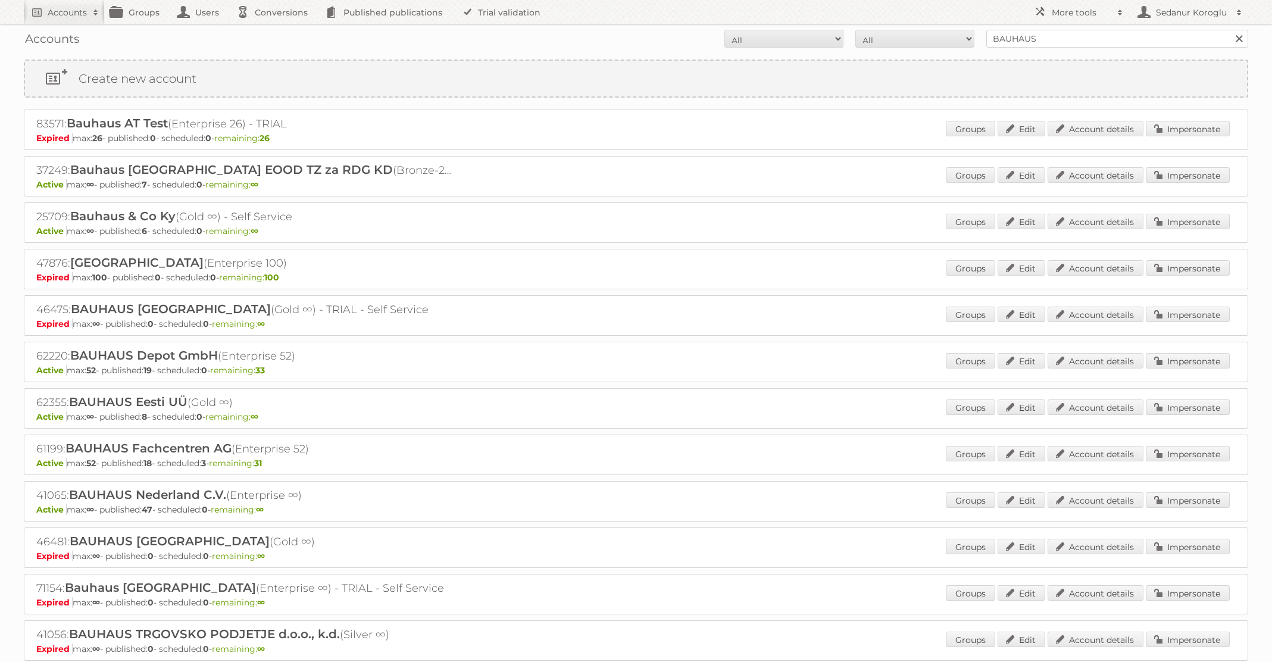 The image size is (1272, 662). What do you see at coordinates (148, 448) in the screenshot?
I see `span: BAUHAUS Fachcentren AG` at bounding box center [148, 448].